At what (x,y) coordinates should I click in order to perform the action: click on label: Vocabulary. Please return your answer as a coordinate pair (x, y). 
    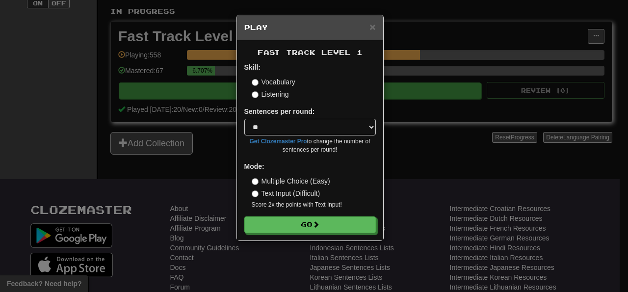
    Looking at the image, I should click on (273, 82).